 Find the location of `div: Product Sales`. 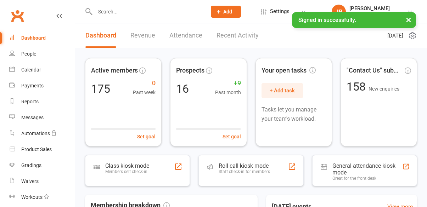

div: Product Sales is located at coordinates (37, 150).